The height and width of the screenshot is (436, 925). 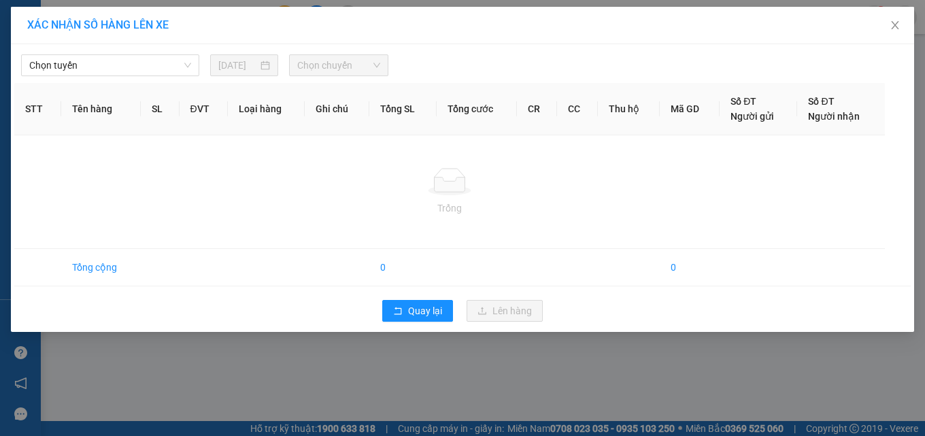 What do you see at coordinates (101, 267) in the screenshot?
I see `td: Tổng cộng` at bounding box center [101, 267].